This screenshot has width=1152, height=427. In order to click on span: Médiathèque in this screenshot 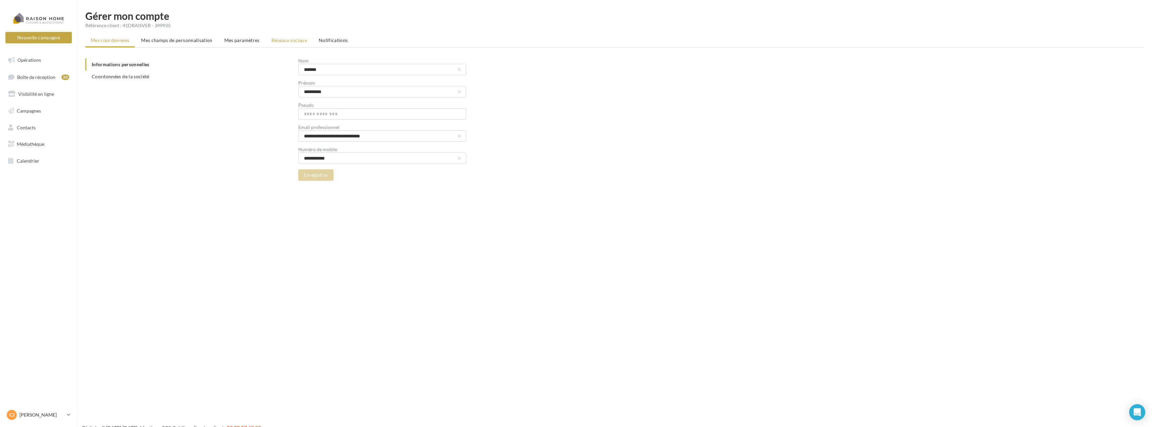, I will do `click(31, 144)`.